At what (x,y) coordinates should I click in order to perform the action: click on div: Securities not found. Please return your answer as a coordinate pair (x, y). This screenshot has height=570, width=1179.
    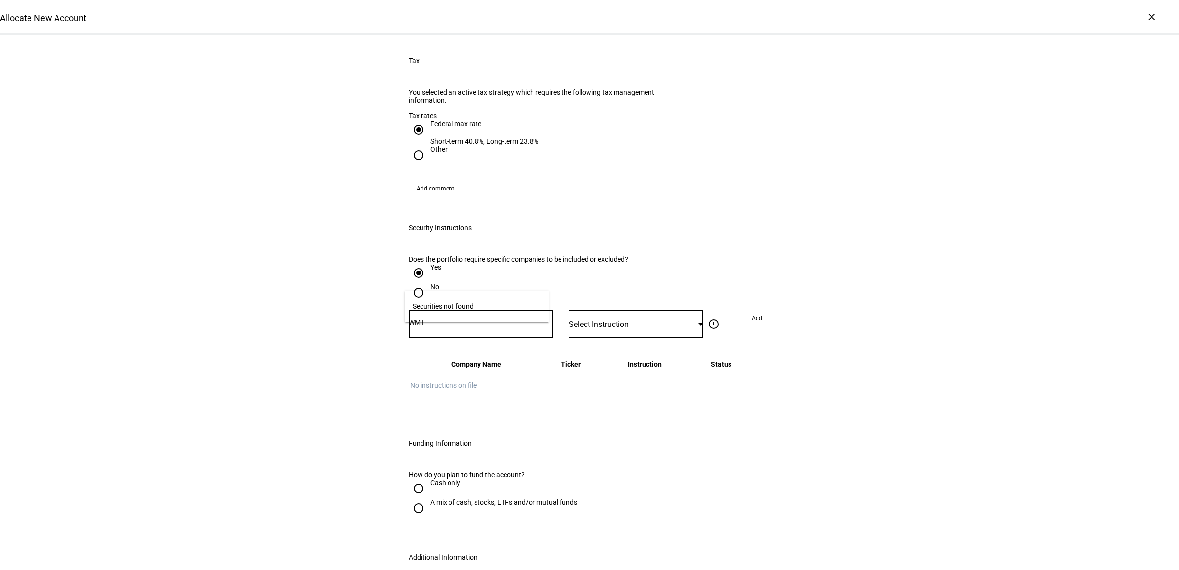
    Looking at the image, I should click on (443, 307).